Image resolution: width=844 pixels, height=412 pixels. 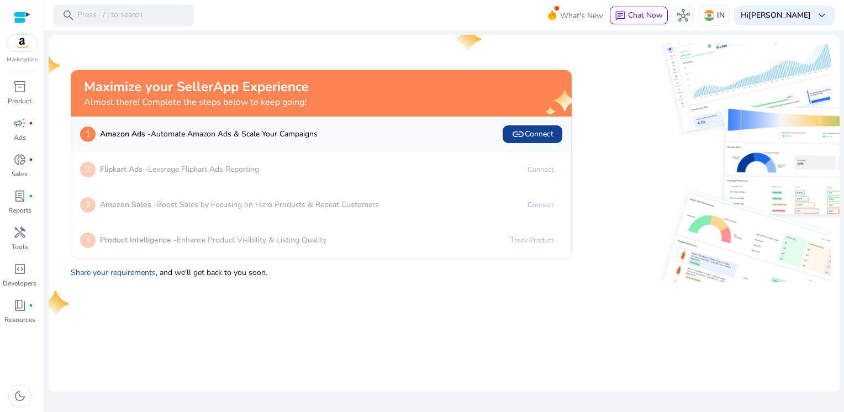 I want to click on span: hub, so click(x=683, y=15).